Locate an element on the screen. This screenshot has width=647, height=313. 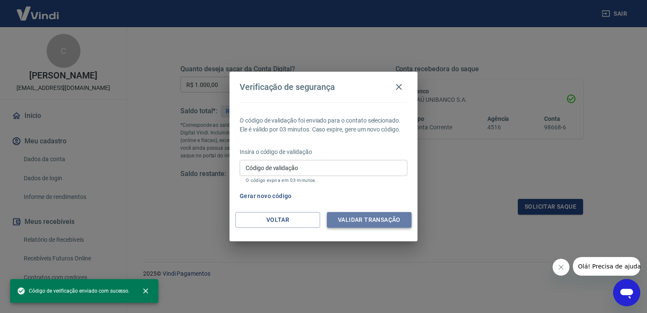
p: O código expira em 03 minutos. is located at coordinates (324, 180).